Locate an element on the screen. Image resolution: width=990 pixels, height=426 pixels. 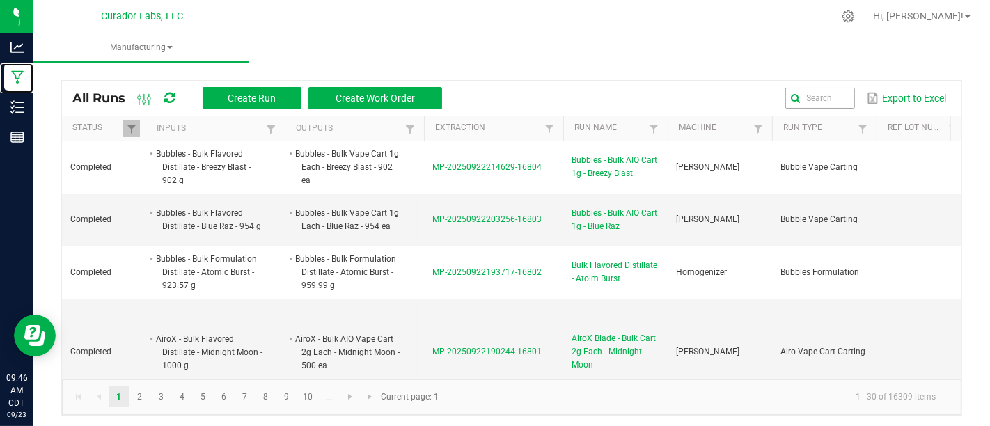
a: Page 8 is located at coordinates (265, 397).